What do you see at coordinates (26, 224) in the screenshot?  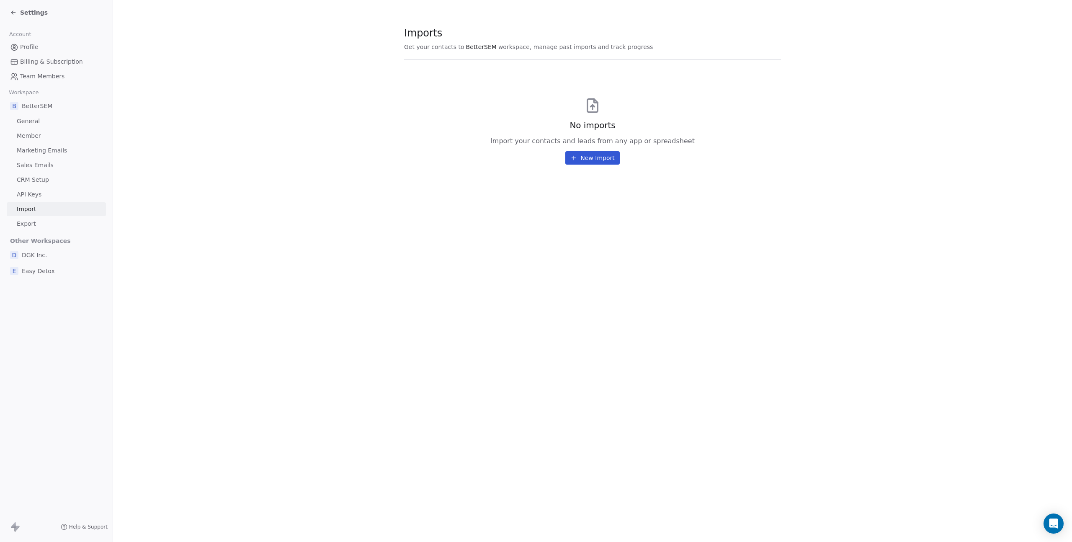 I see `span: Export` at bounding box center [26, 224].